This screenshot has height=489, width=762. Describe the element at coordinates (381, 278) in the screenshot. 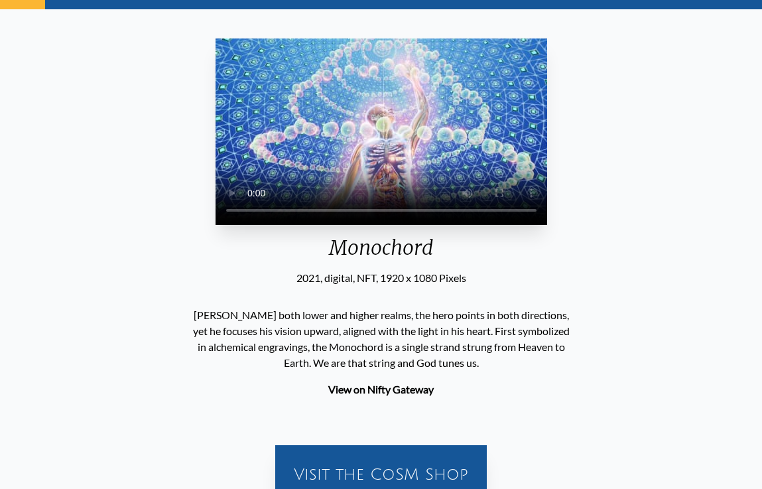

I see `div: 2021, digital, NFT, 1920 x 1080 Pixels` at that location.